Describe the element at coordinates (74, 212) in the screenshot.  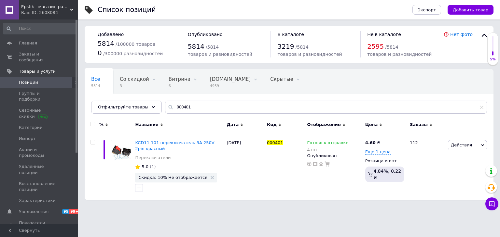
I see `span: 99+` at that location.